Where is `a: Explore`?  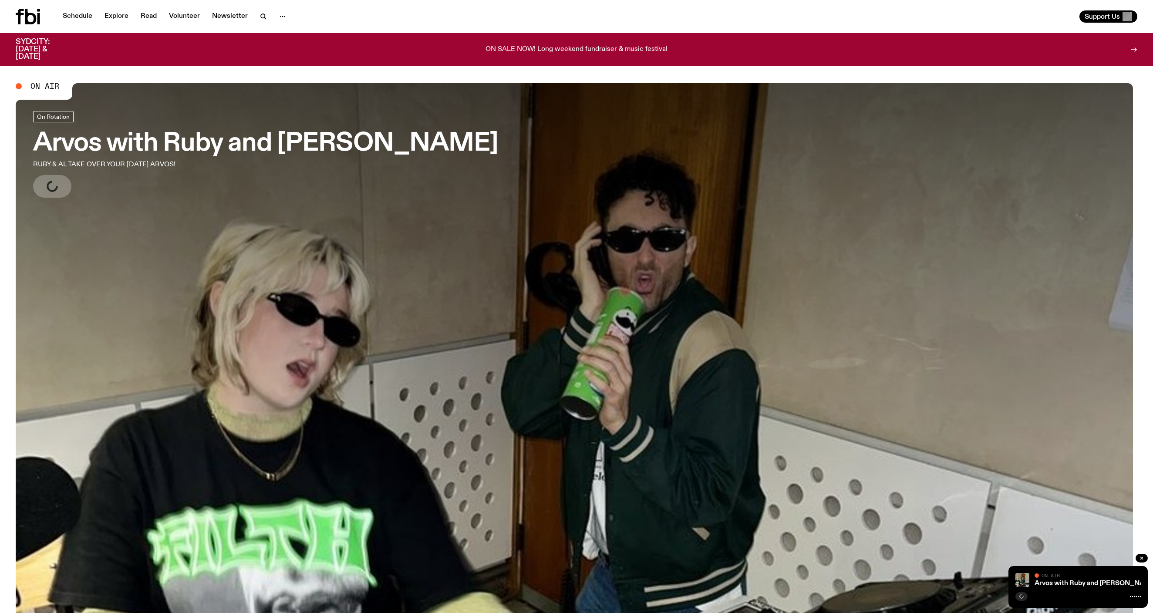
a: Explore is located at coordinates (116, 17).